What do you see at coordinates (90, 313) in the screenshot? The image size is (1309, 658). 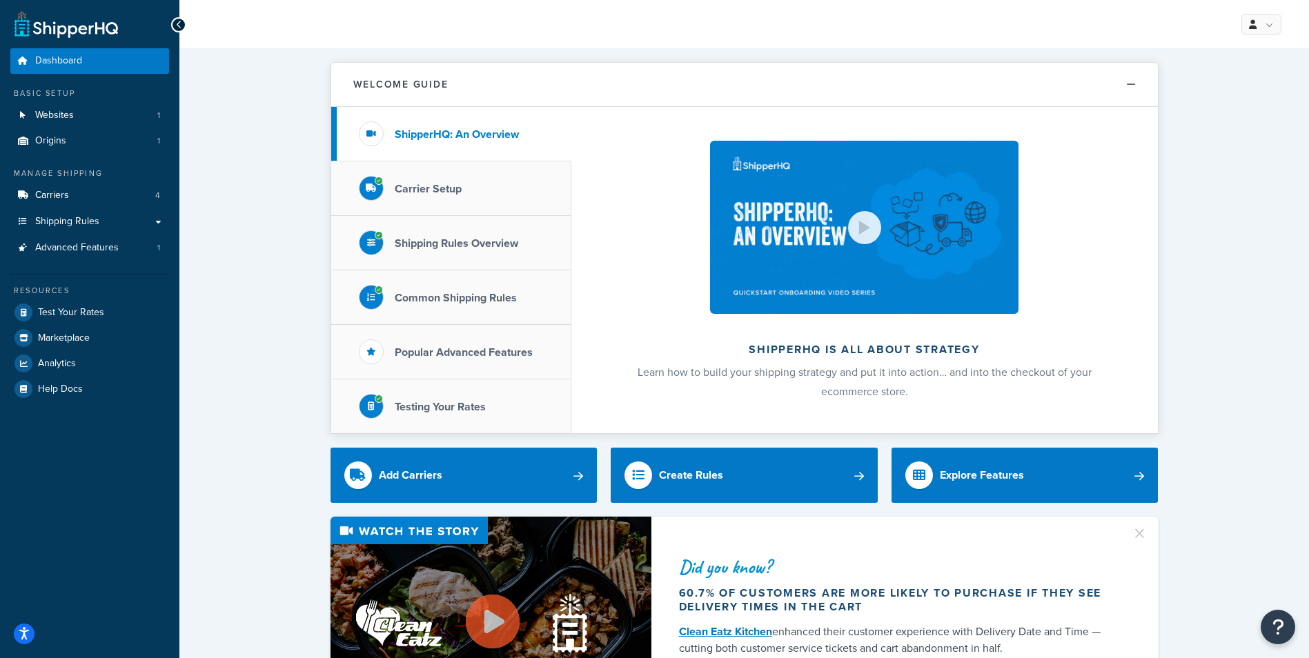 I see `li: Test Your Rates` at bounding box center [90, 313].